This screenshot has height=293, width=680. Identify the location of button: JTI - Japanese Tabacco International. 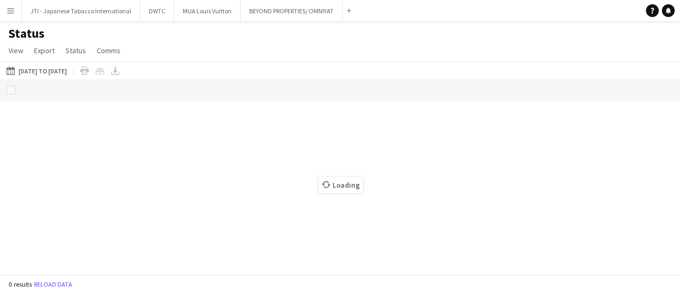
(81, 11).